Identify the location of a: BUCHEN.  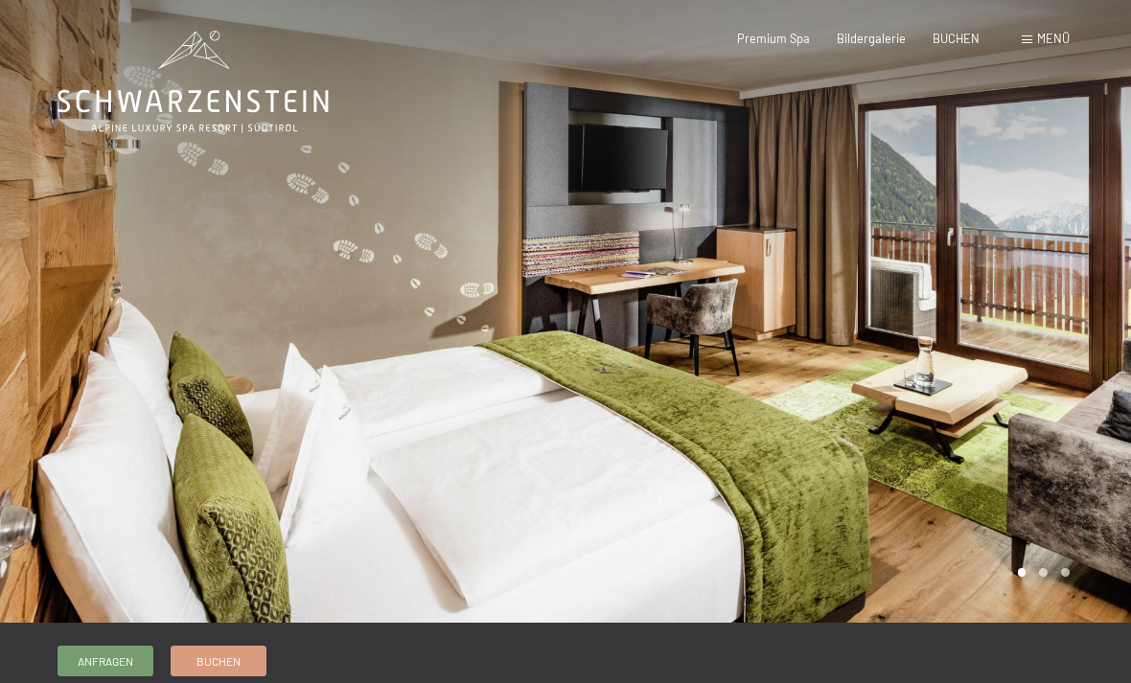
(955, 38).